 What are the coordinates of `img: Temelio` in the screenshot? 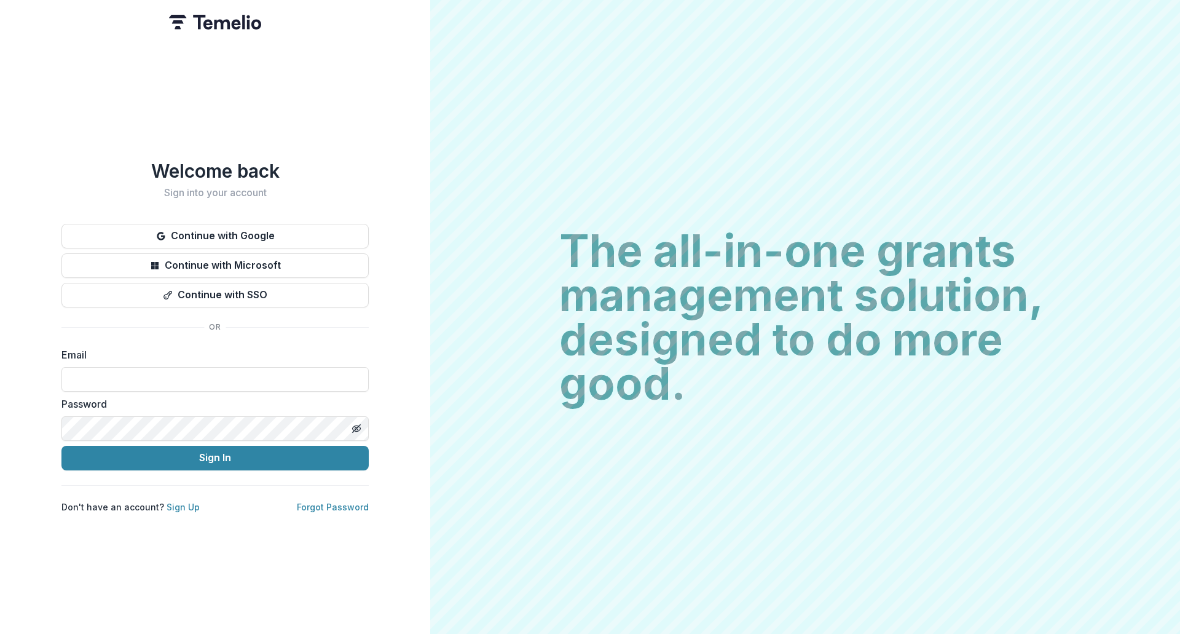 It's located at (215, 22).